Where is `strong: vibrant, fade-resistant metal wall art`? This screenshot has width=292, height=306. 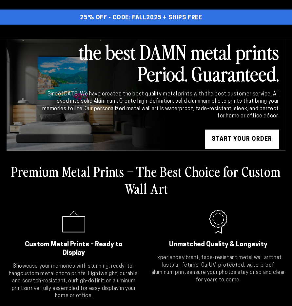 strong: vibrant, fade-resistant metal wall art is located at coordinates (227, 258).